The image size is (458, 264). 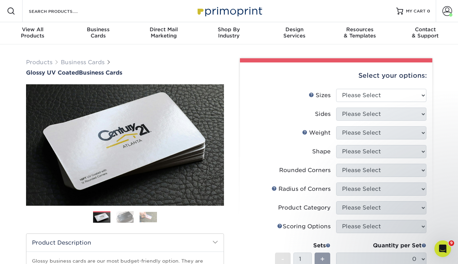 What do you see at coordinates (229, 33) in the screenshot?
I see `div: Industry` at bounding box center [229, 33].